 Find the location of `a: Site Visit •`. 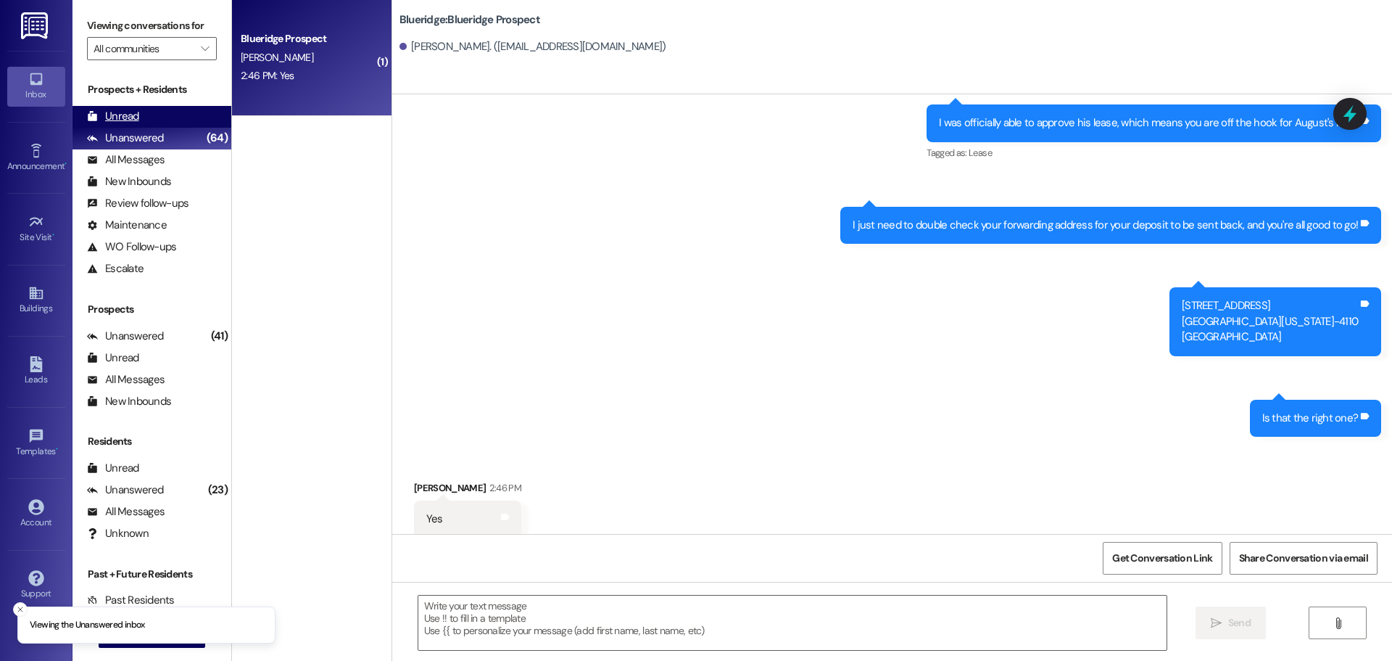

a: Site Visit • is located at coordinates (36, 229).